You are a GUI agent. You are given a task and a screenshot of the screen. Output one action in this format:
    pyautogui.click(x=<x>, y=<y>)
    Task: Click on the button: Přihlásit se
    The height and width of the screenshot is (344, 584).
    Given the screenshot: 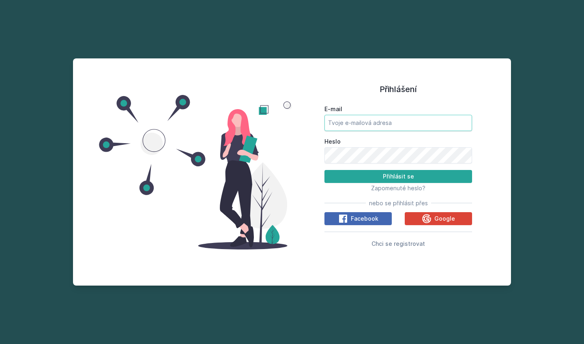 What is the action you would take?
    pyautogui.click(x=399, y=177)
    